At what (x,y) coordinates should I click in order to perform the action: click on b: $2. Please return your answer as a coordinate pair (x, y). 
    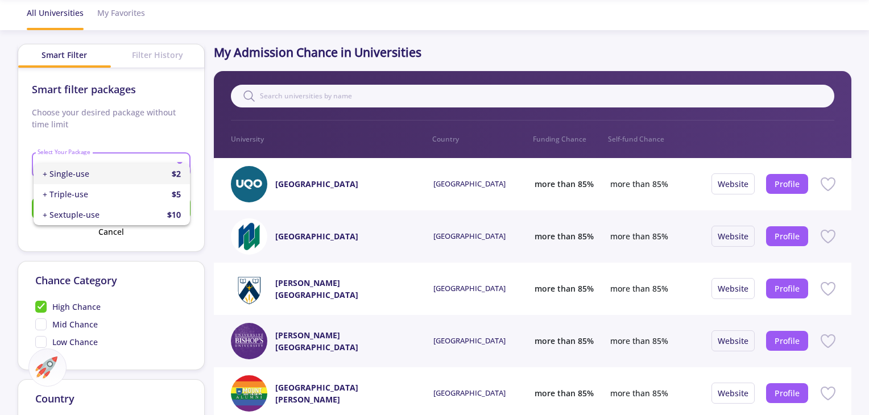
    Looking at the image, I should click on (176, 174).